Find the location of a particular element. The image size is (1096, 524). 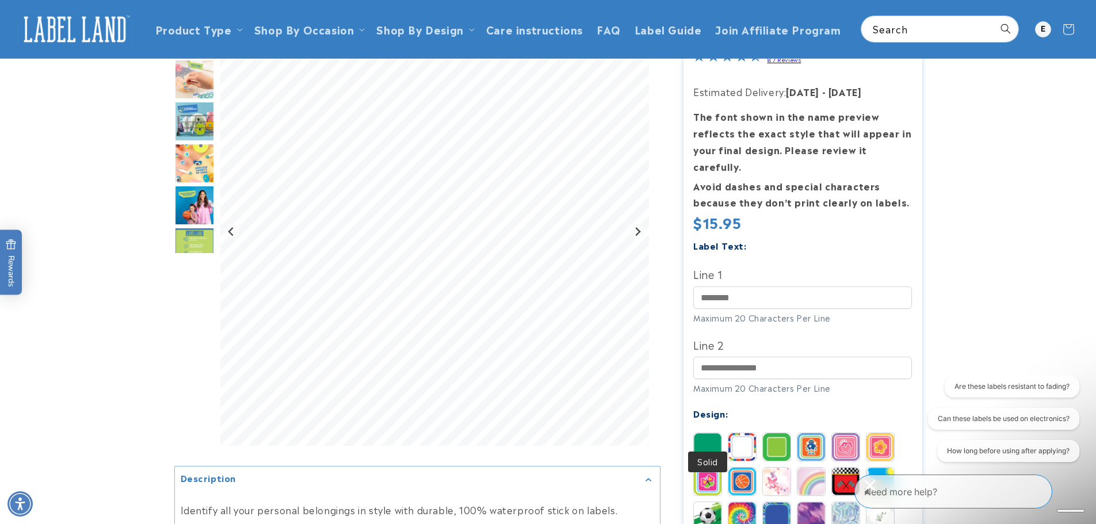

span: 4.5-star overall rating is located at coordinates (727, 59).